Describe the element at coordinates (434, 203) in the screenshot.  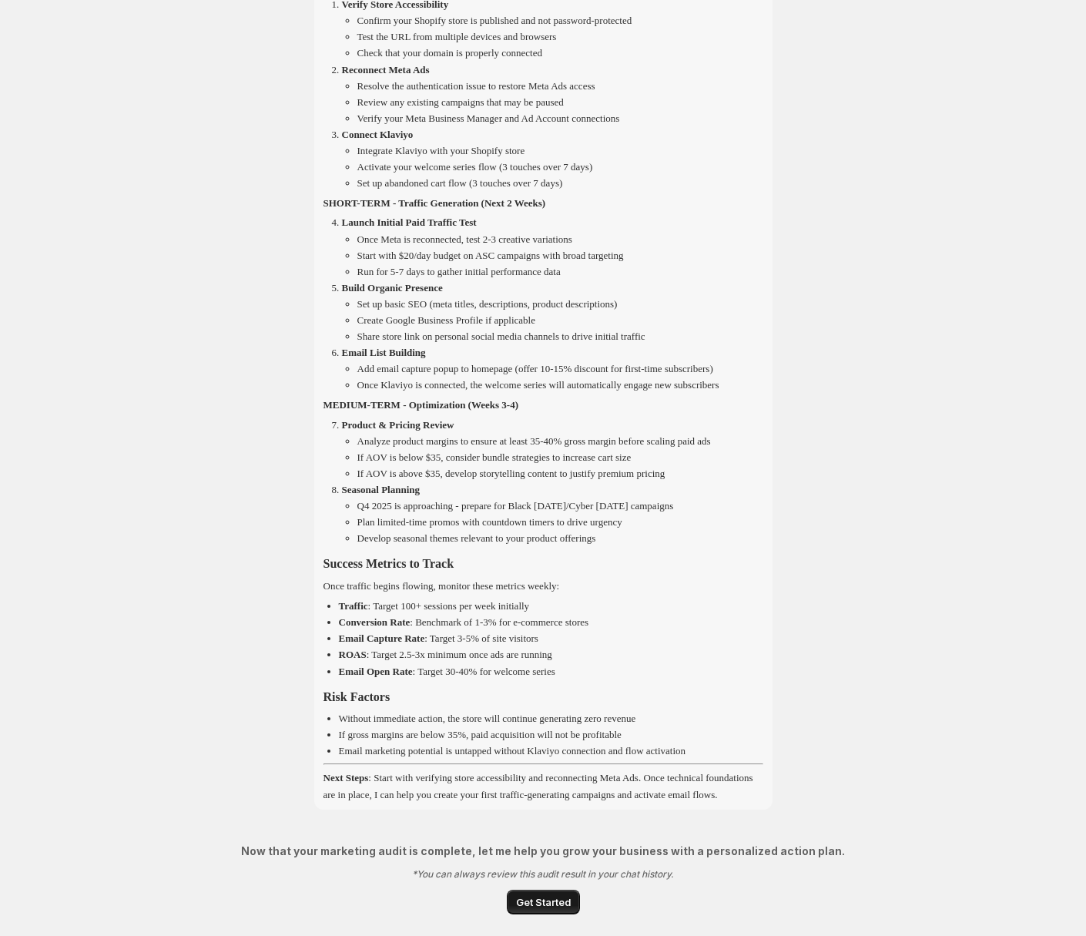
I see `strong: SHORT-TERM - Traffic Generation (Next 2 Weeks)` at that location.